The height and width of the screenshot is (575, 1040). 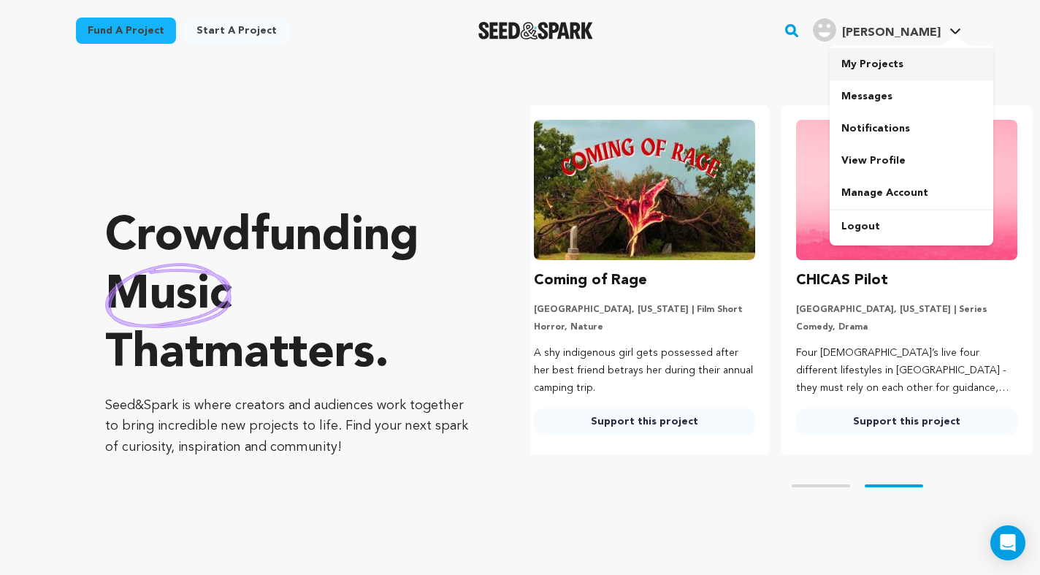 I want to click on img: user.png, so click(x=825, y=30).